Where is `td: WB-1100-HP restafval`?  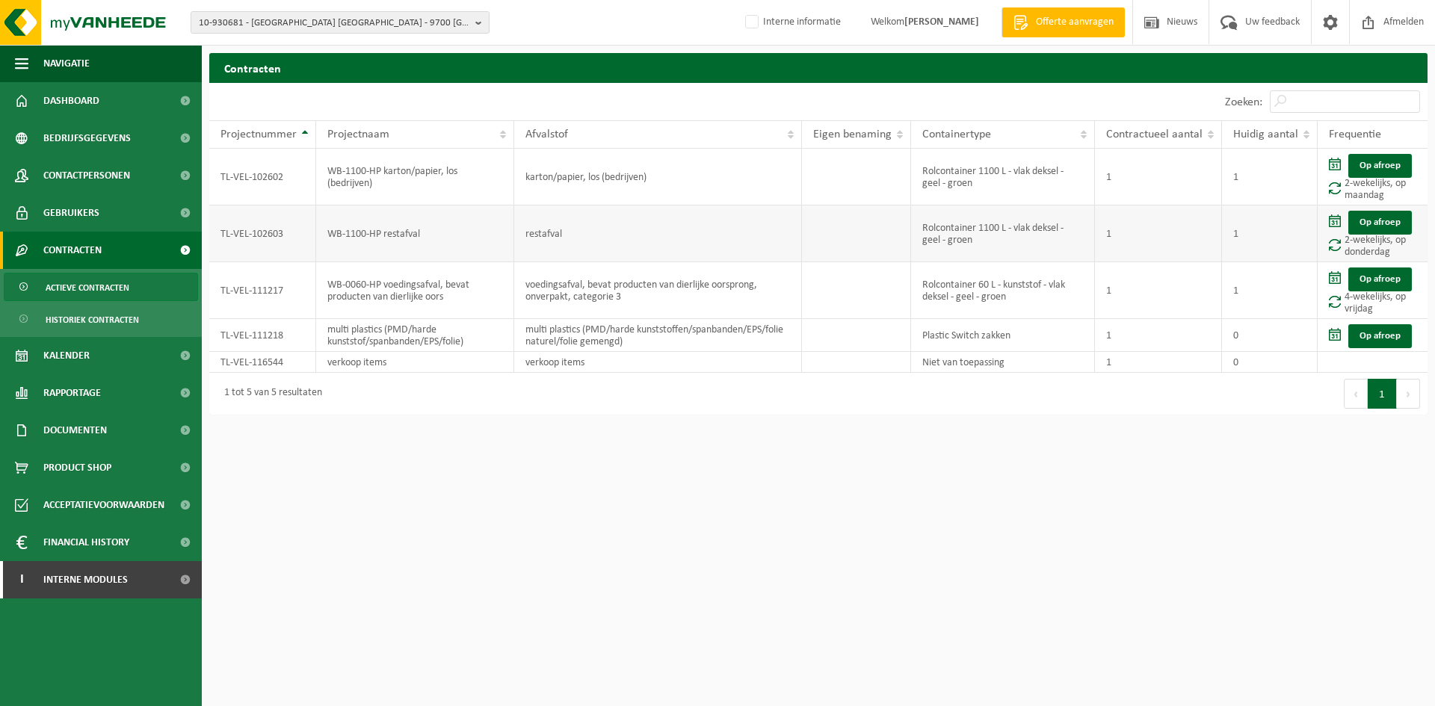 td: WB-1100-HP restafval is located at coordinates (415, 234).